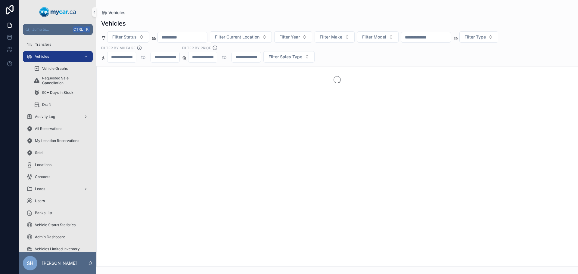  Describe the element at coordinates (58, 201) in the screenshot. I see `a: Users` at that location.